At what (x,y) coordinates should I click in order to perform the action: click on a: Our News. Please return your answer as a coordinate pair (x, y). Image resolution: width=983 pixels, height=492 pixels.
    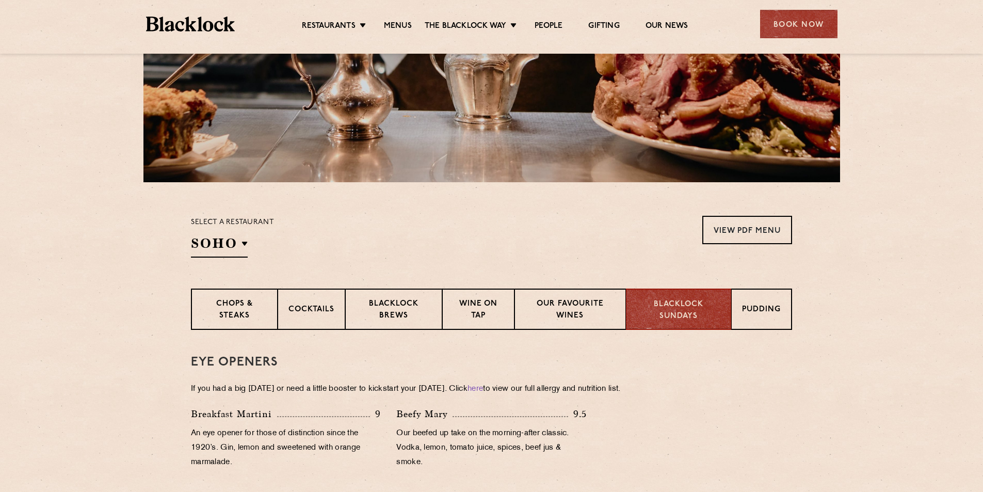
    Looking at the image, I should click on (666, 27).